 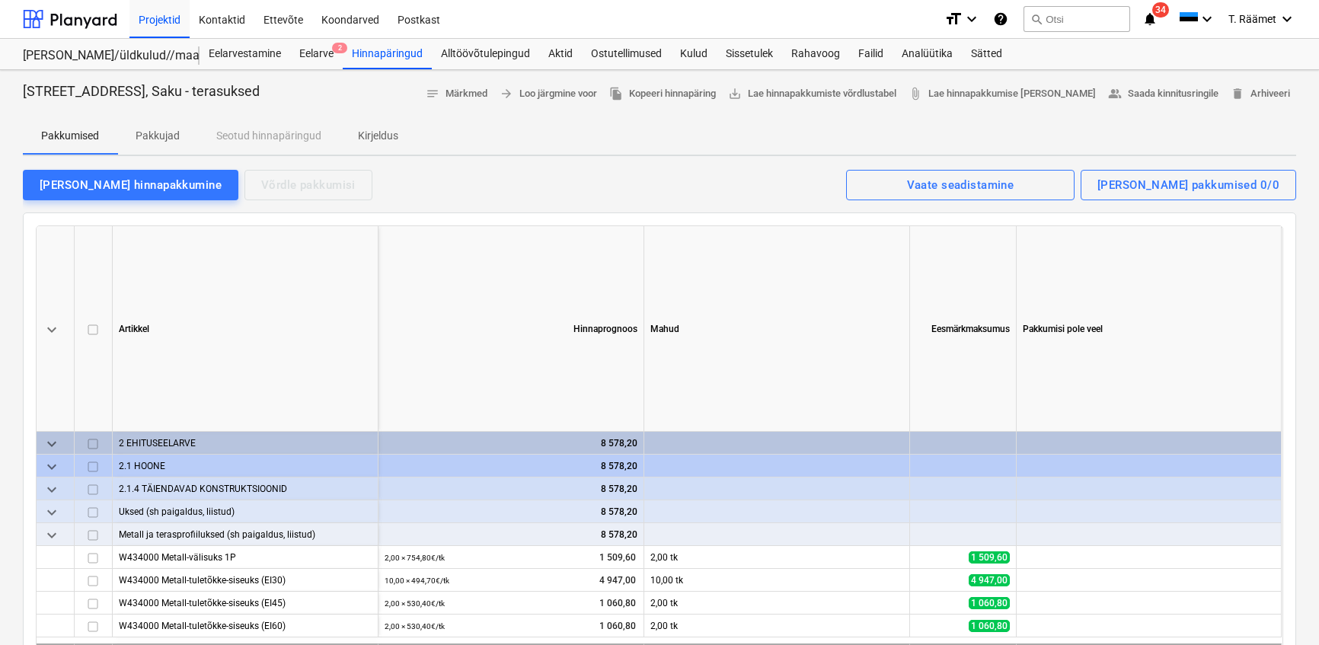 I want to click on span: 34, so click(x=1160, y=10).